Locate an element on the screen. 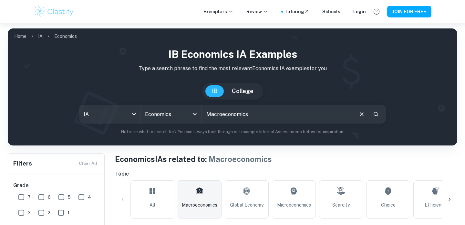 This screenshot has height=225, width=465. p: Economics is located at coordinates (66, 36).